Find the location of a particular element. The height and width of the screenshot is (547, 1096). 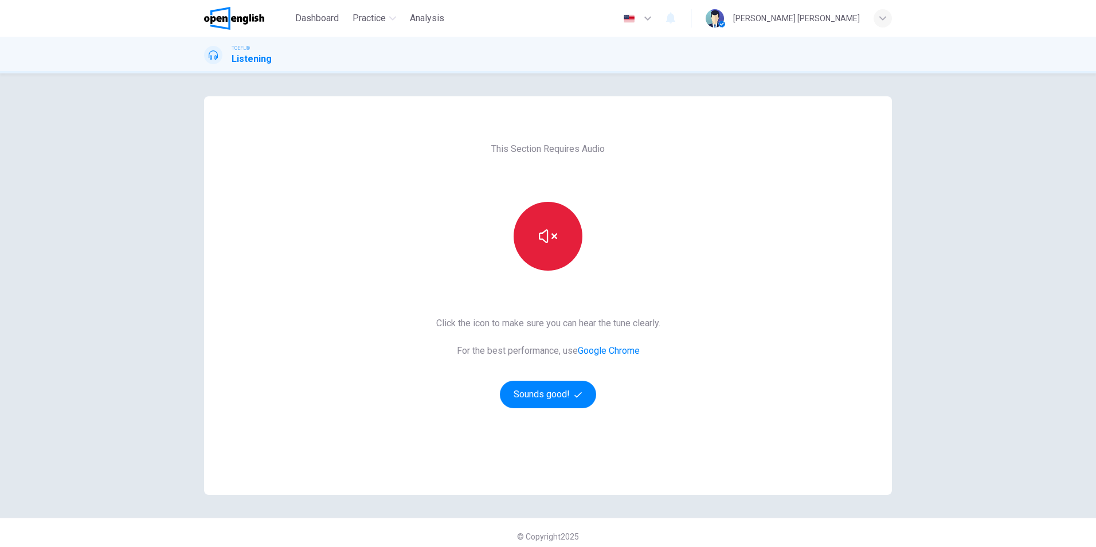

span: © Copyright 2025 is located at coordinates (548, 537).